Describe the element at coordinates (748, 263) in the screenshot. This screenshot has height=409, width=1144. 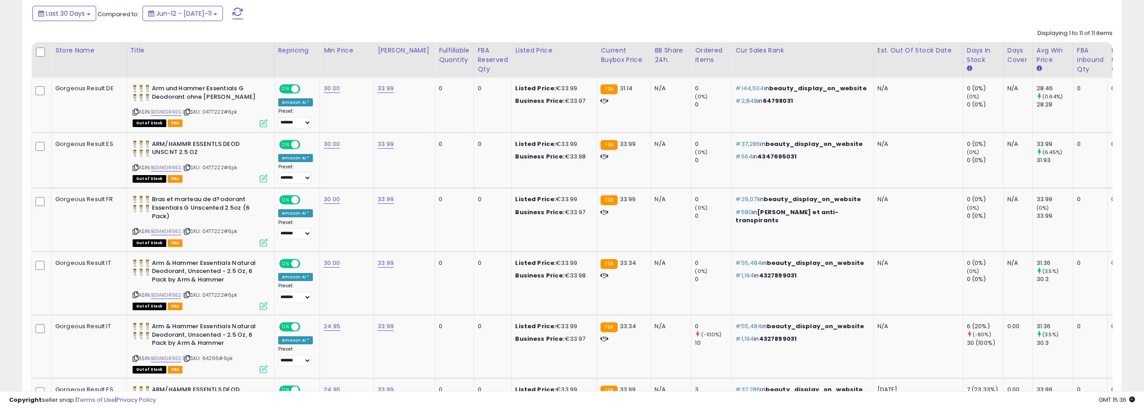
I see `span: #55,484` at that location.